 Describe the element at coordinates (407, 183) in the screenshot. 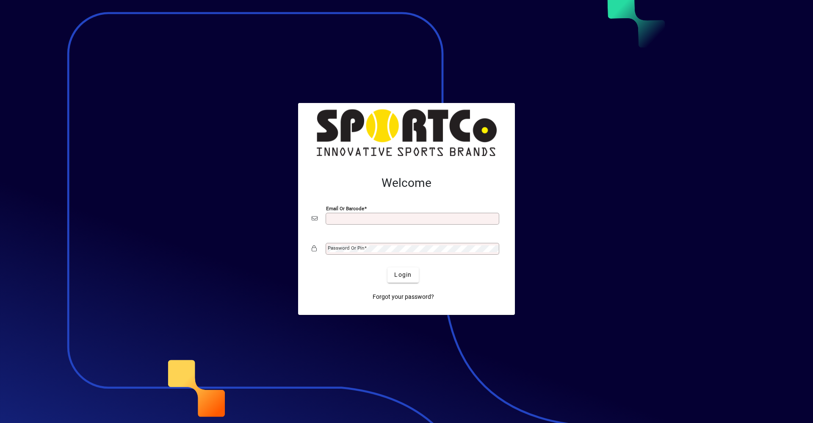

I see `h2: Welcome` at that location.